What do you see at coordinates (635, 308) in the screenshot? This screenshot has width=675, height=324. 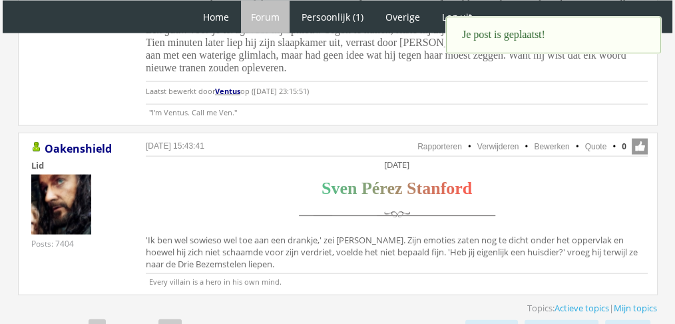 I see `a: Mijn topics` at bounding box center [635, 308].